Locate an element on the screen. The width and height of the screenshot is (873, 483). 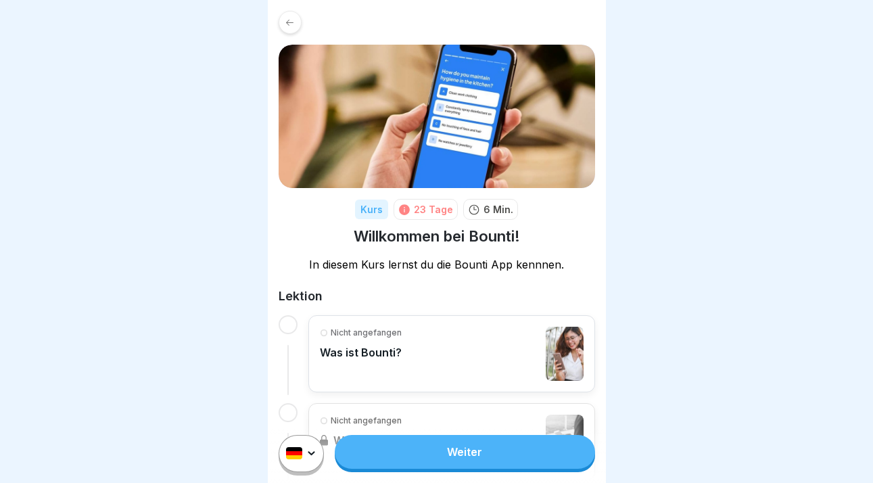
img: de.svg is located at coordinates (294, 454).